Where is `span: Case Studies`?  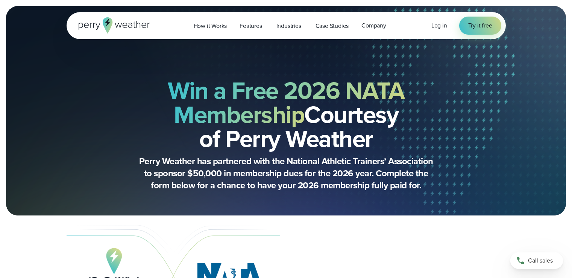 span: Case Studies is located at coordinates (332, 26).